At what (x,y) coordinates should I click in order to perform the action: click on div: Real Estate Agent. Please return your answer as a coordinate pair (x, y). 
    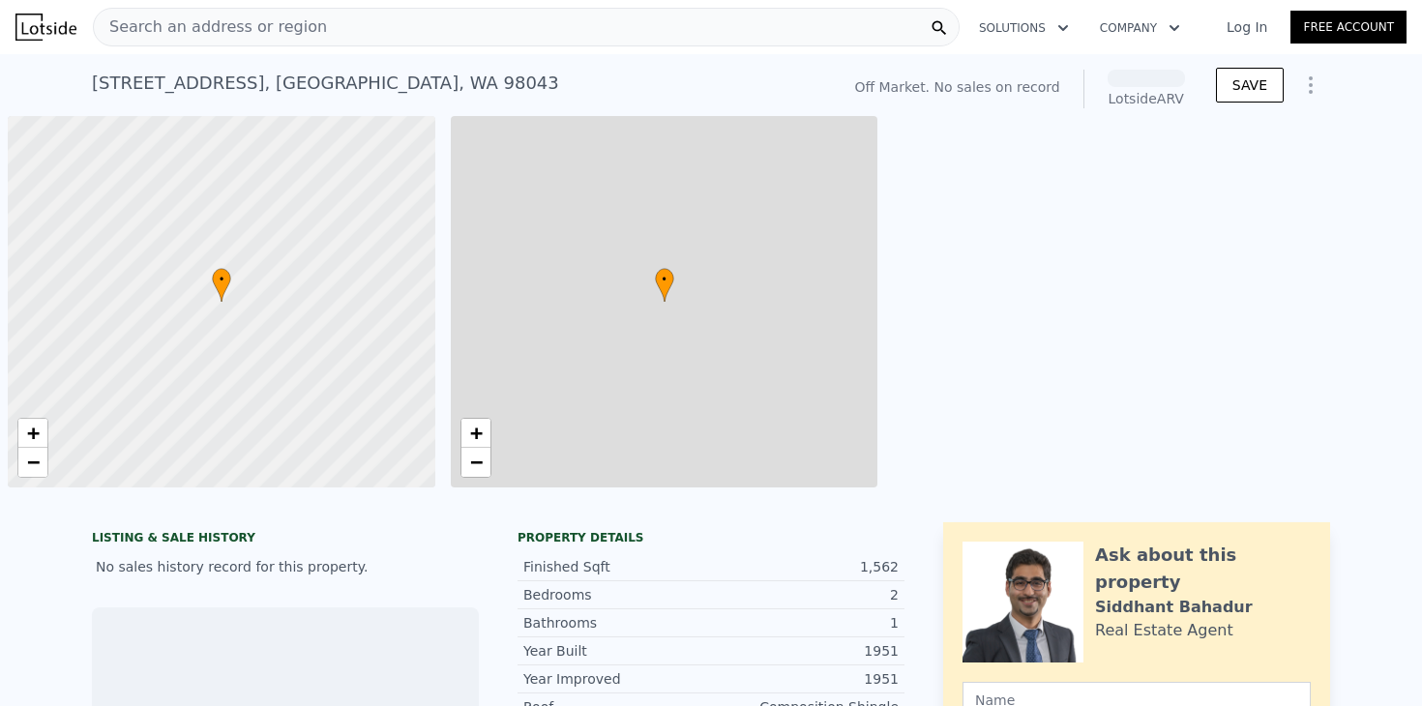
    Looking at the image, I should click on (1164, 631).